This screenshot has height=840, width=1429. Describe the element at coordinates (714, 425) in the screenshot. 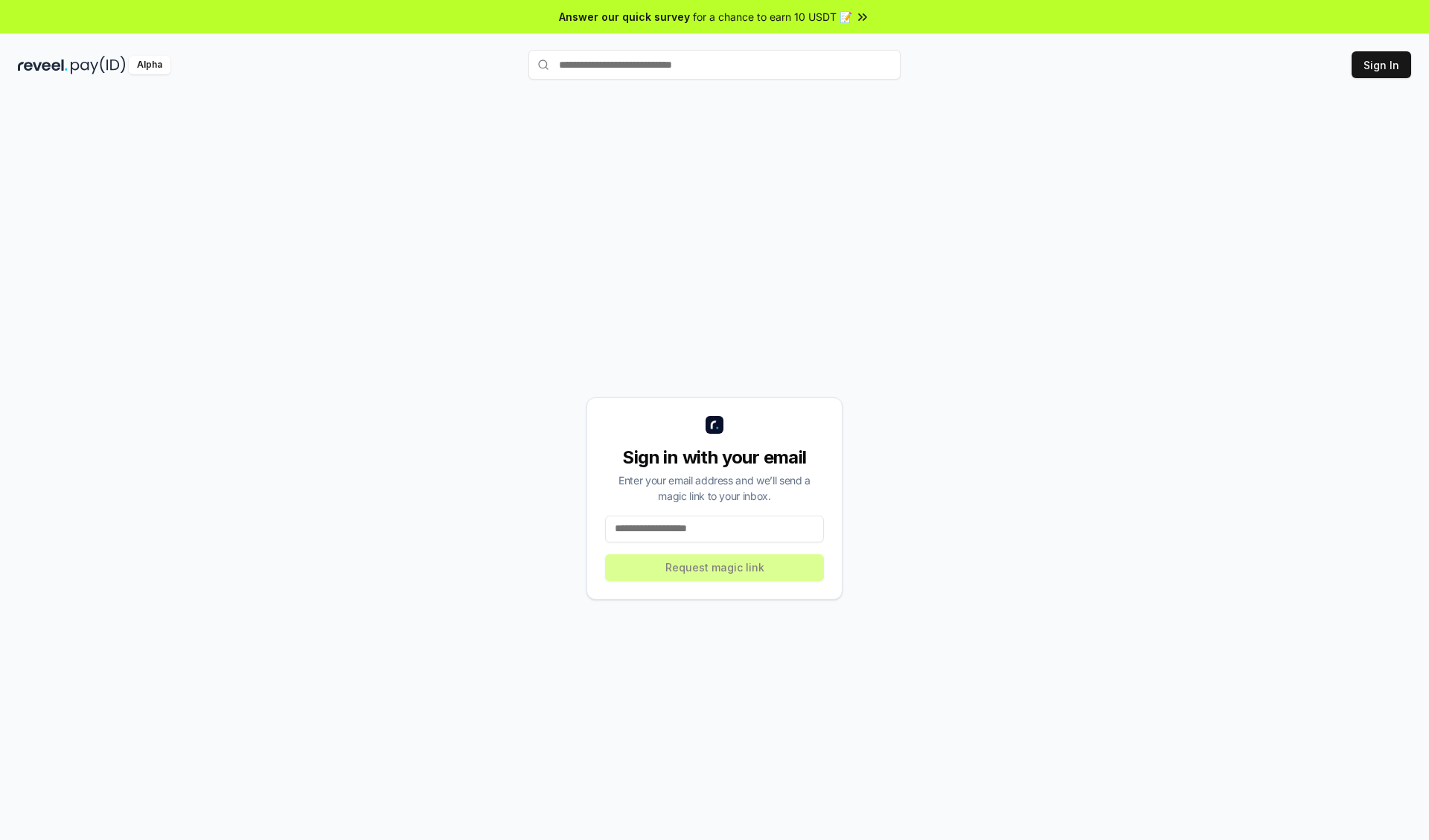

I see `img: logo_small` at that location.